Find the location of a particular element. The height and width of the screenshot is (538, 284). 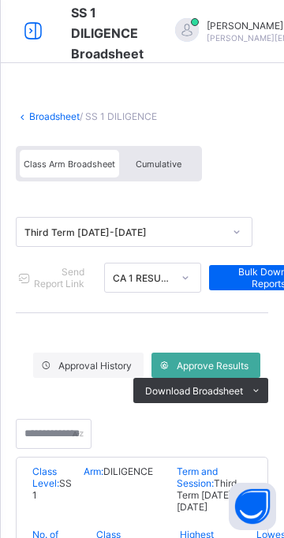

span: Approve Results is located at coordinates (212, 365).